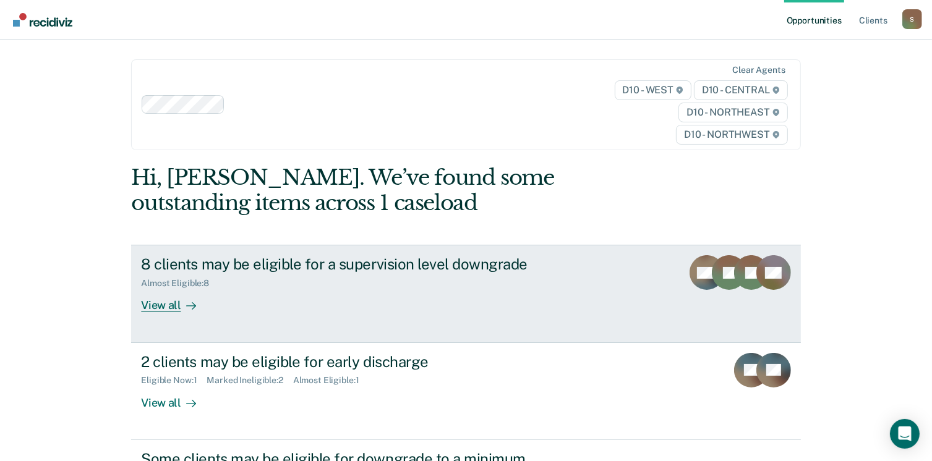 This screenshot has height=461, width=932. I want to click on div: Eligible Now : 1, so click(174, 380).